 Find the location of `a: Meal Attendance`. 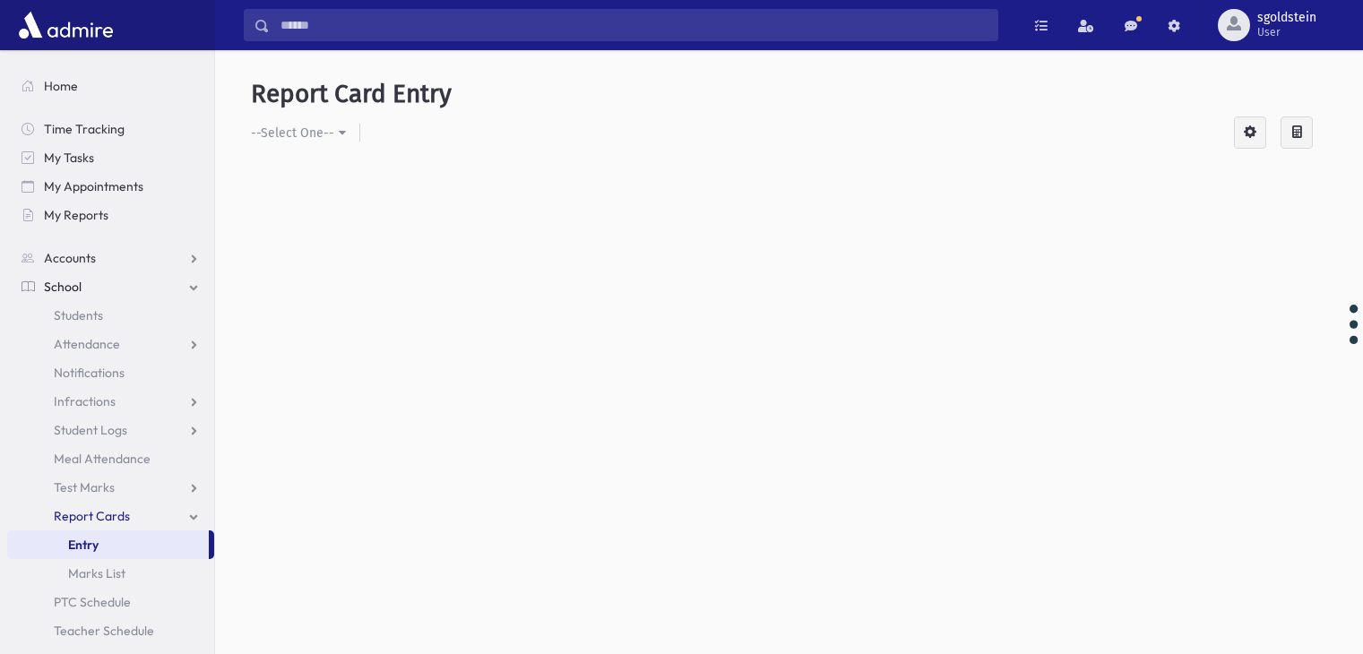

a: Meal Attendance is located at coordinates (110, 459).